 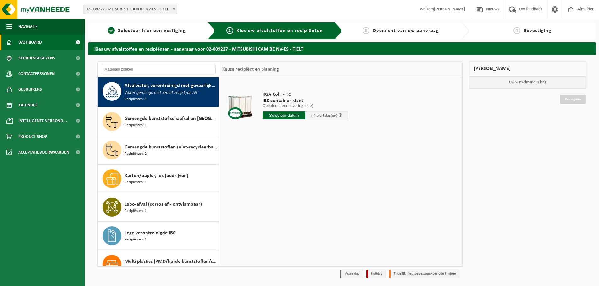 What do you see at coordinates (171, 86) in the screenshot?
I see `span: Afvalwater, verontreinigd met gevaarlijke producten` at bounding box center [171, 86].